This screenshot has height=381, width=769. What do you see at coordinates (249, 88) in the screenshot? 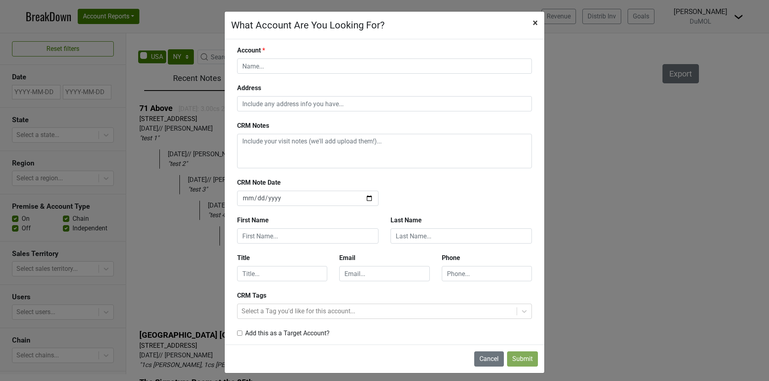
I see `b: Address` at bounding box center [249, 88].